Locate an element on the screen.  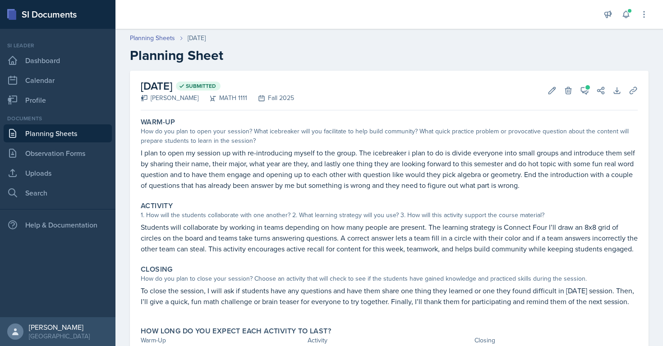
label: Closing is located at coordinates (157, 270).